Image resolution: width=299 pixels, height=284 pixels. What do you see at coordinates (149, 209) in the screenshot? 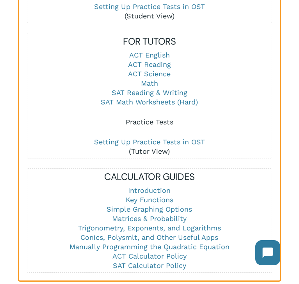
I see `a: Simple Graphing Options` at bounding box center [149, 209].